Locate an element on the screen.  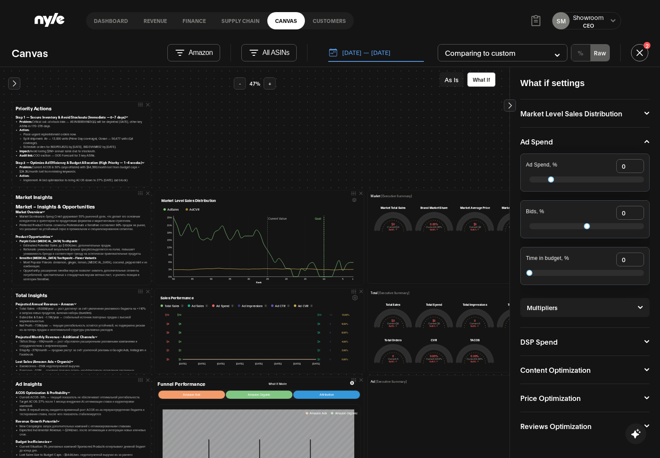
button: Content Optimization is located at coordinates (584, 370).